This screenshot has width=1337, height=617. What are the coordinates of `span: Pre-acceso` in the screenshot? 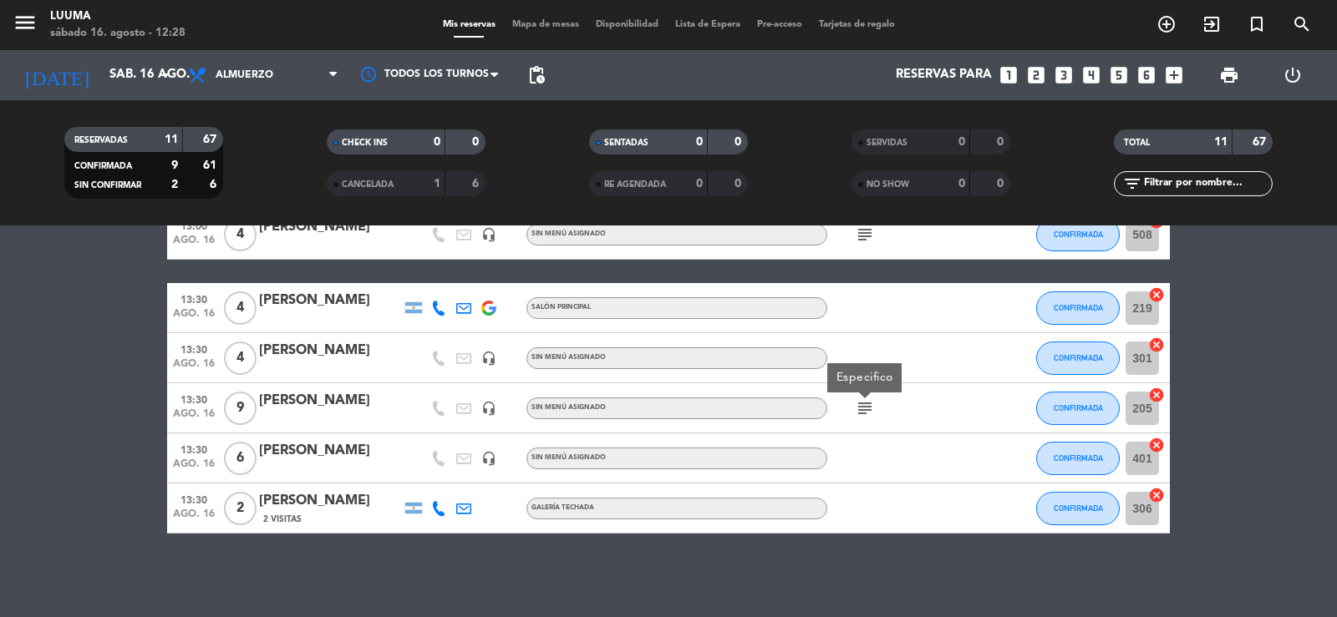 It's located at (779, 24).